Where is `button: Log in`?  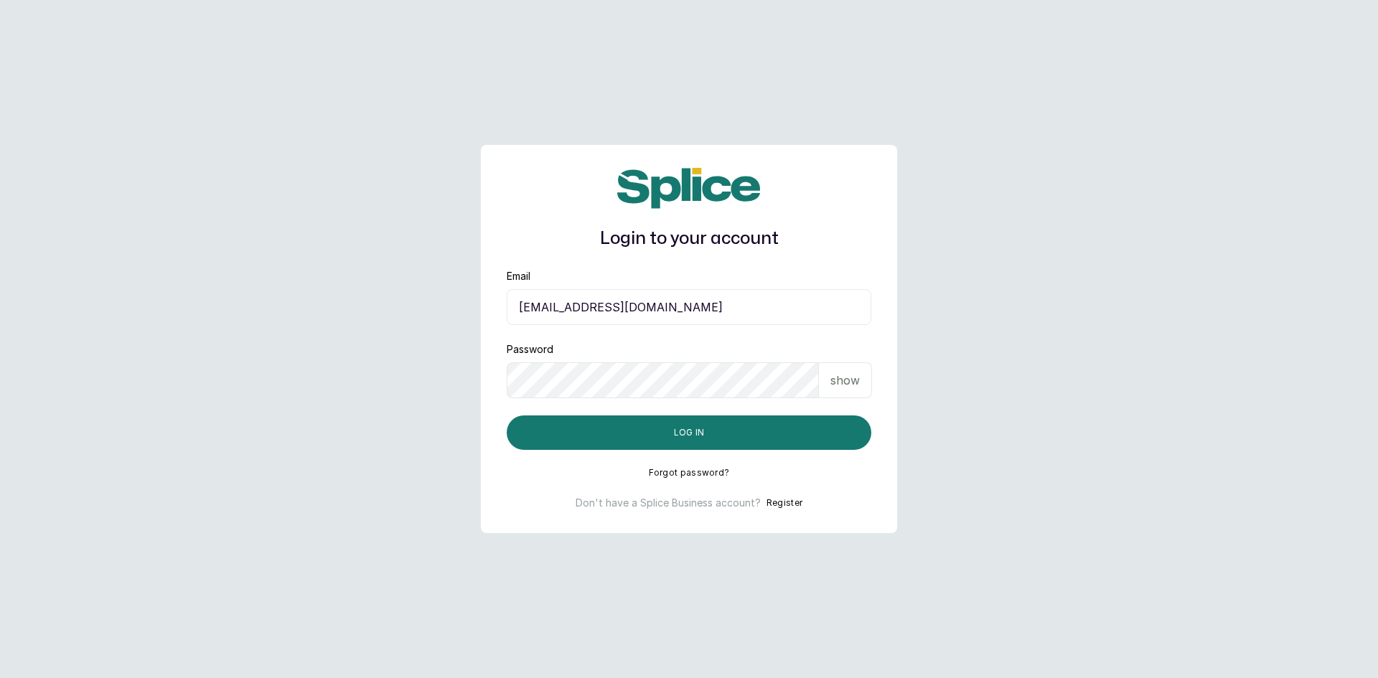 button: Log in is located at coordinates (689, 433).